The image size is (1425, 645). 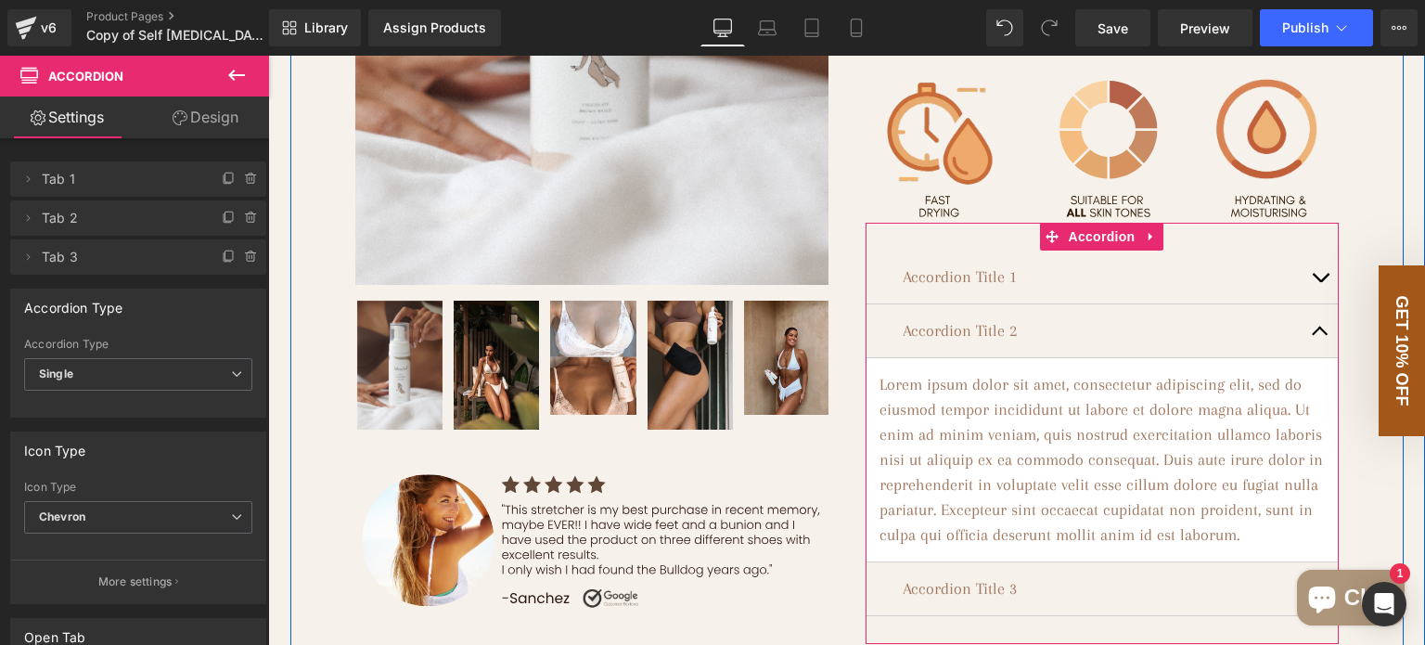 I want to click on button: Redo, so click(x=1049, y=28).